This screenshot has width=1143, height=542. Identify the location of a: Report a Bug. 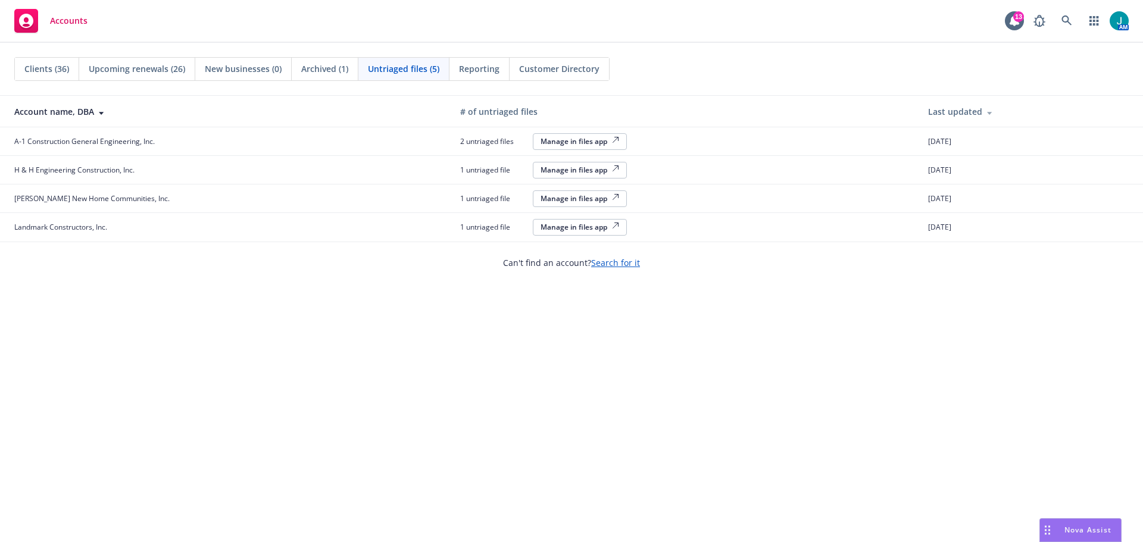
(1039, 21).